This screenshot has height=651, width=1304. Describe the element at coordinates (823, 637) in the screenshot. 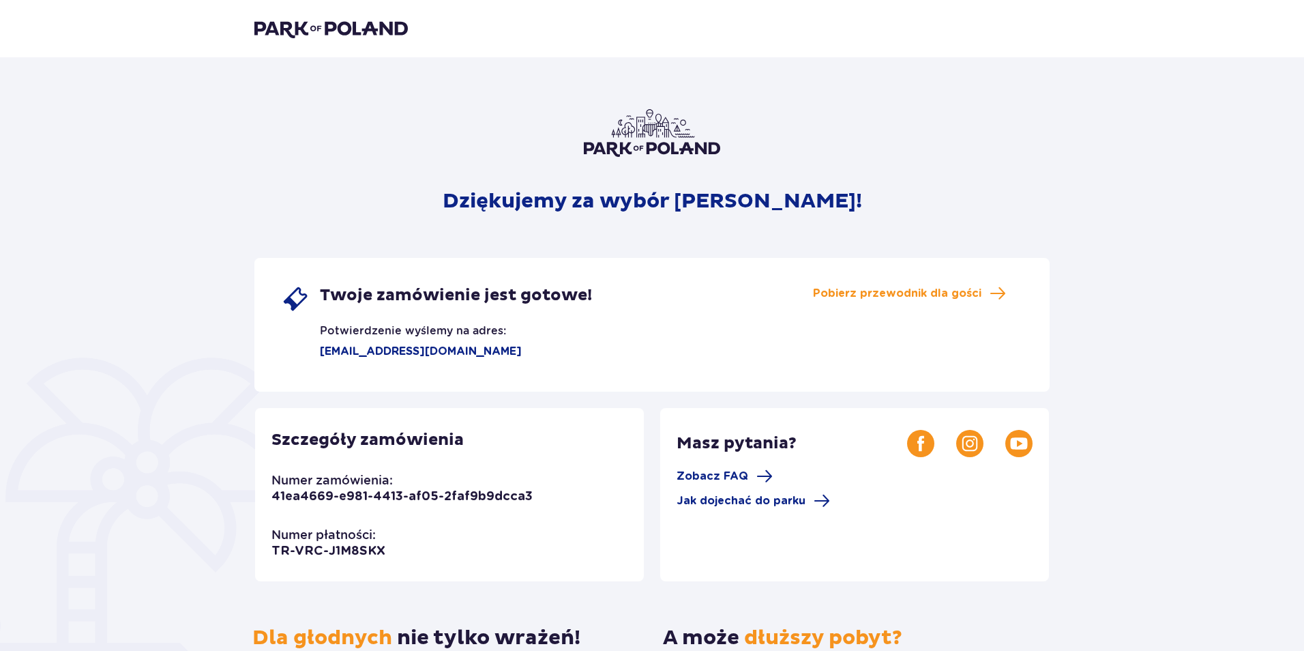

I see `span: dłuższy pobyt?` at that location.